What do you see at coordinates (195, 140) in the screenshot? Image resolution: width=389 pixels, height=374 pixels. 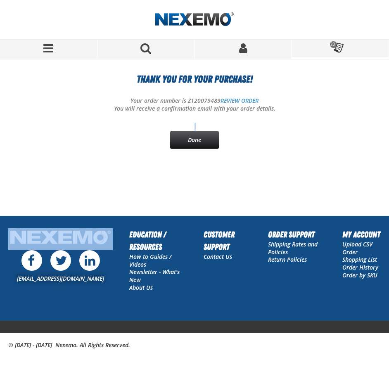 I see `a: Done` at bounding box center [195, 140].